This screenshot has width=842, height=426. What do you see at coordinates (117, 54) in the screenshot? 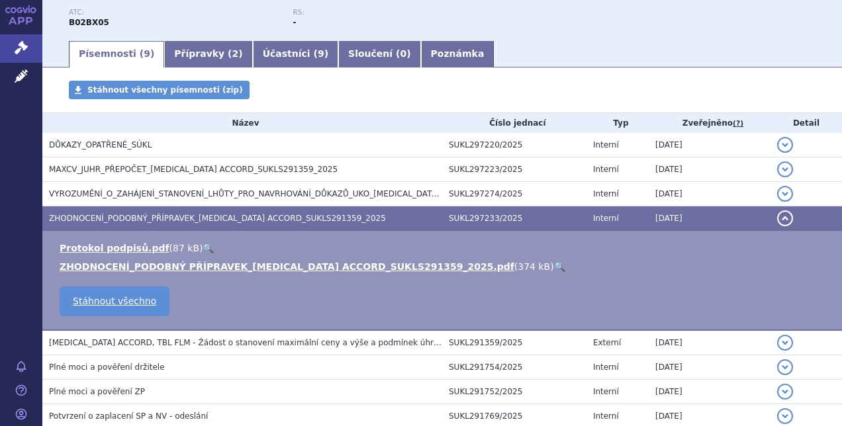
I see `a: Písemnosti (9)` at bounding box center [117, 54].